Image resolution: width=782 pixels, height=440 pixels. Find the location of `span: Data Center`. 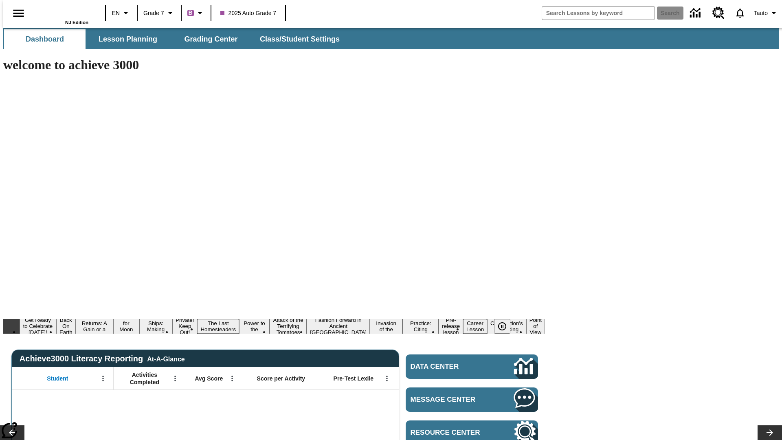

span: Data Center is located at coordinates (448, 366).